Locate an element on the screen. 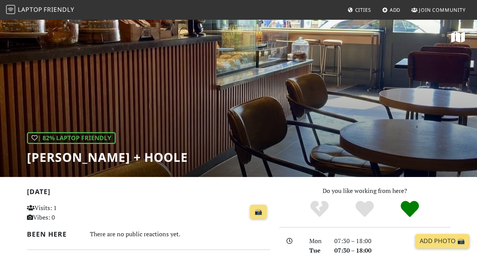 Image resolution: width=477 pixels, height=256 pixels. img: LaptopFriendly is located at coordinates (11, 9).